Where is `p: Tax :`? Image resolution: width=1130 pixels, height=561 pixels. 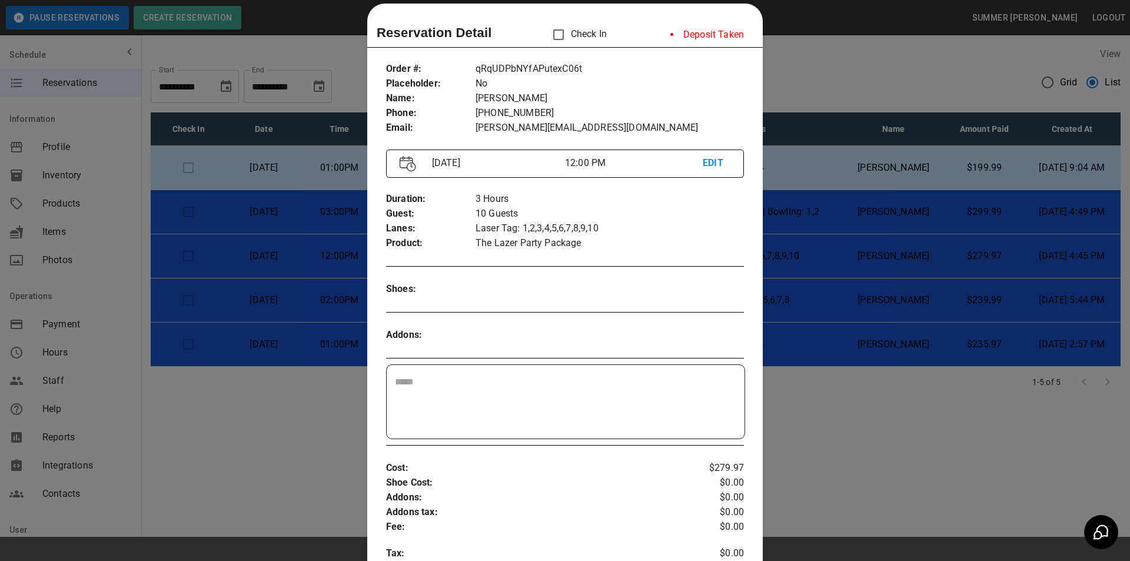 p: Tax : is located at coordinates (535, 553).